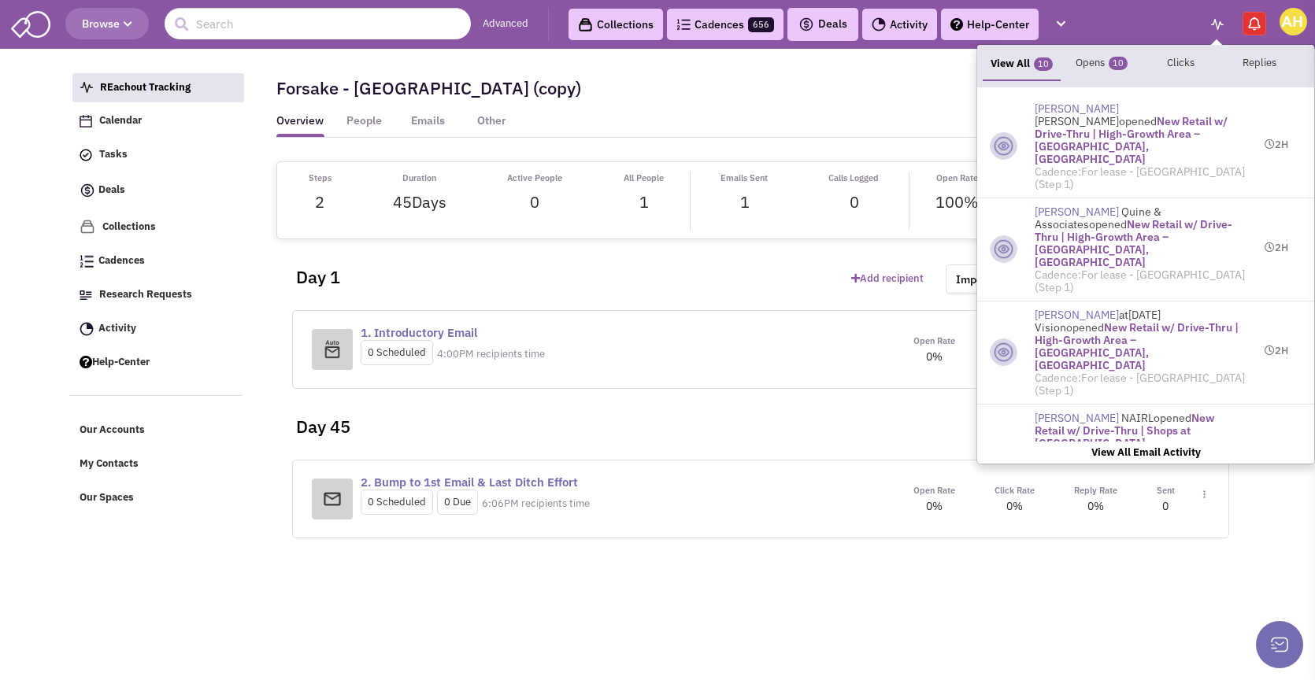 The height and width of the screenshot is (680, 1315). Describe the element at coordinates (121, 261) in the screenshot. I see `span: Cadences` at that location.